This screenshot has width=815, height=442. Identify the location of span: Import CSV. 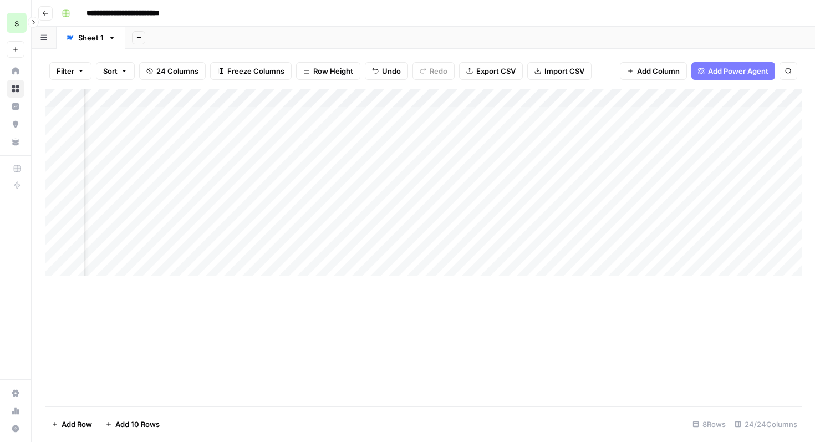
(564, 71).